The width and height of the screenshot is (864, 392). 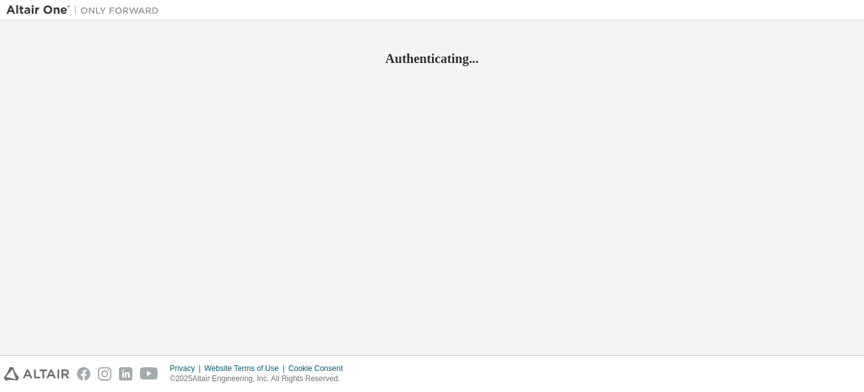 I want to click on img: instagram.svg, so click(x=104, y=374).